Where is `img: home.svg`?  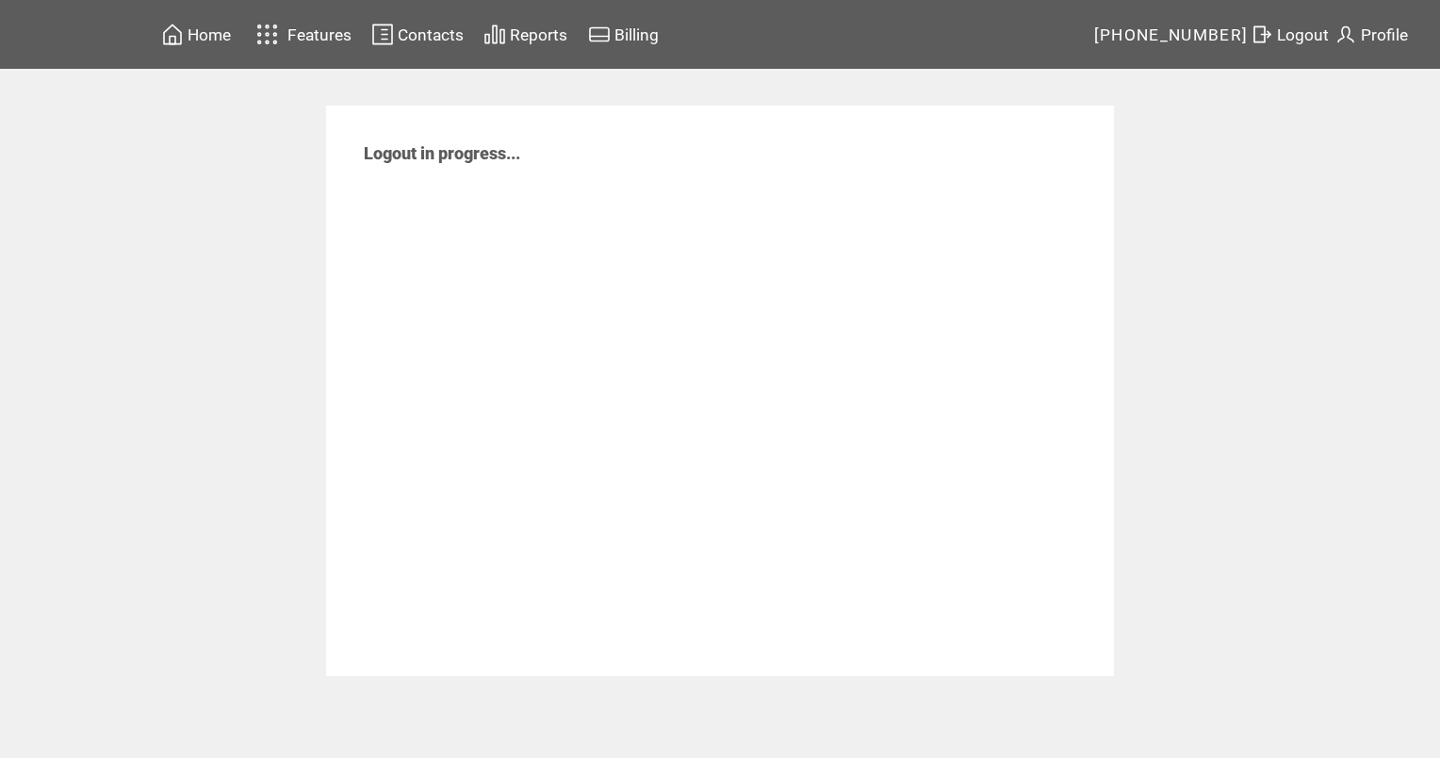
img: home.svg is located at coordinates (172, 34).